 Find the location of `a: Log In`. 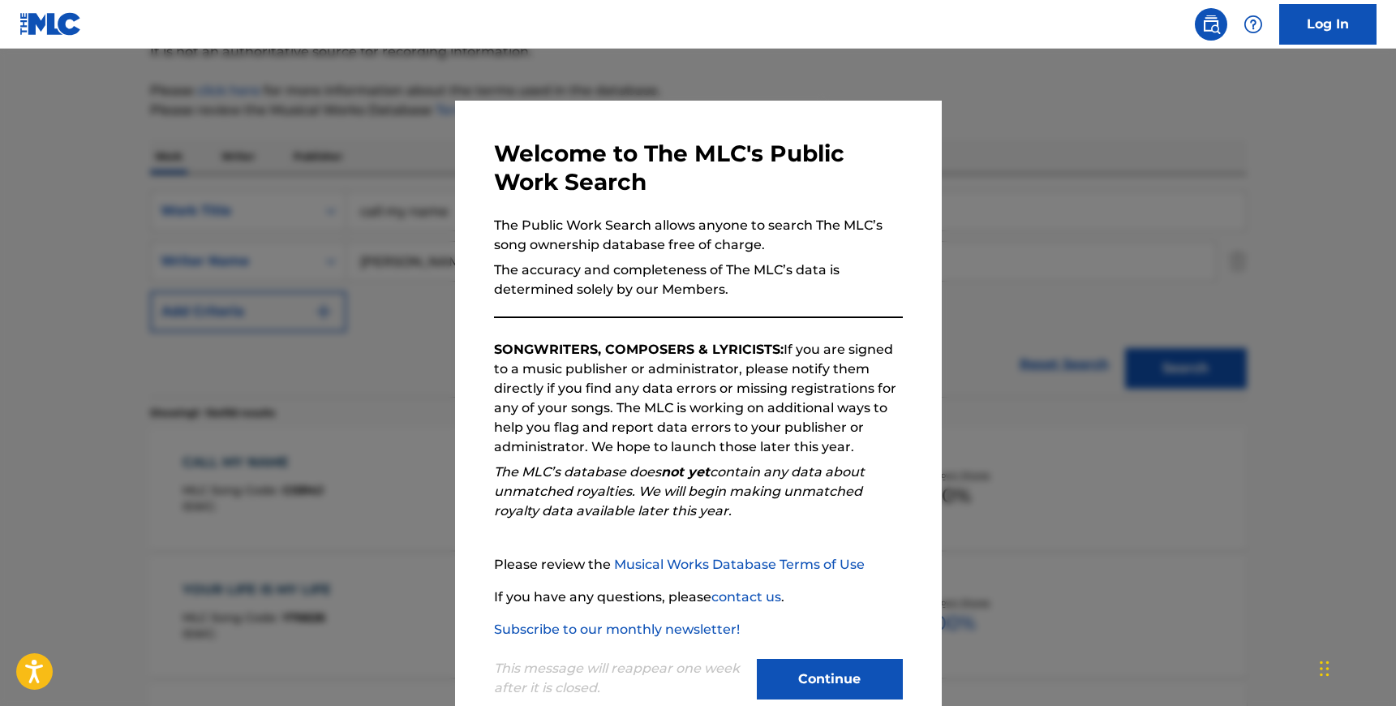

a: Log In is located at coordinates (1328, 24).